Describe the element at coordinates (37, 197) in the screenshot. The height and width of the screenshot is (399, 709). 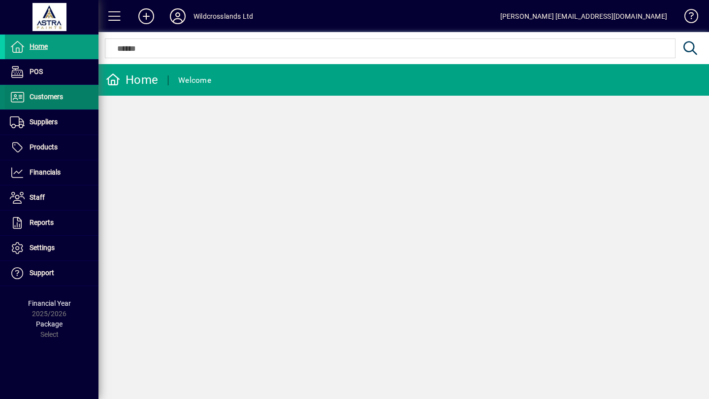
I see `span: Staff` at that location.